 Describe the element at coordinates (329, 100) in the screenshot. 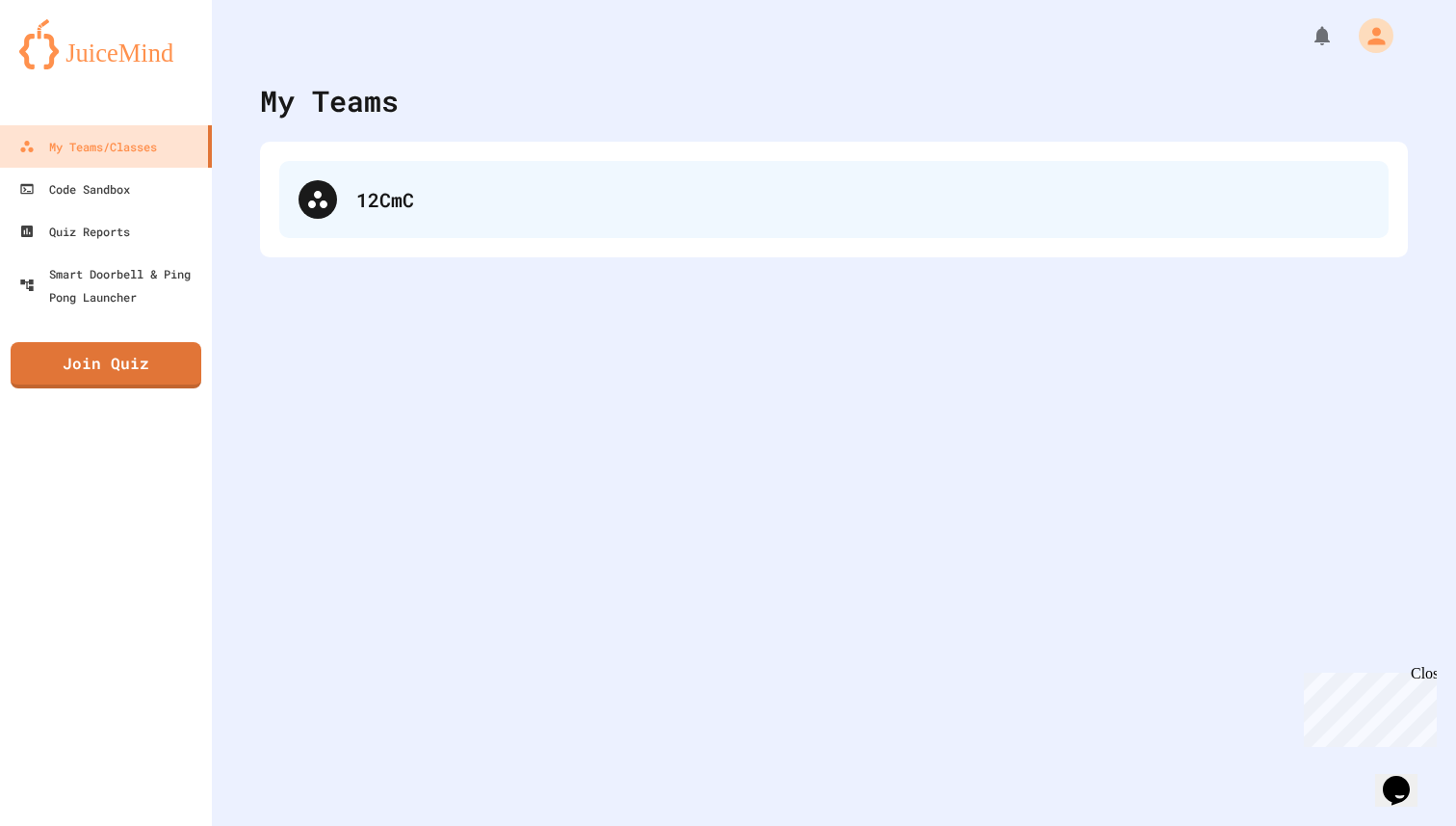

I see `div: My Teams` at that location.